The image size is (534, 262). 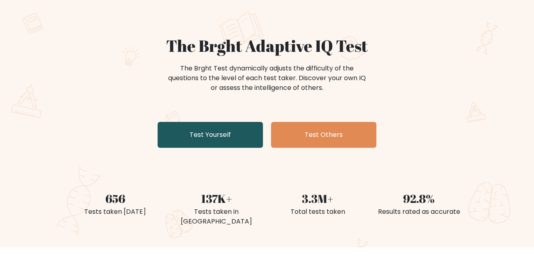 What do you see at coordinates (419, 212) in the screenshot?
I see `div: Results rated as accurate` at bounding box center [419, 212].